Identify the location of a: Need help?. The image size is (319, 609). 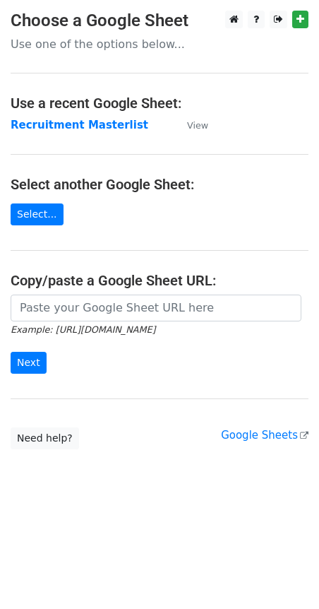
(44, 438).